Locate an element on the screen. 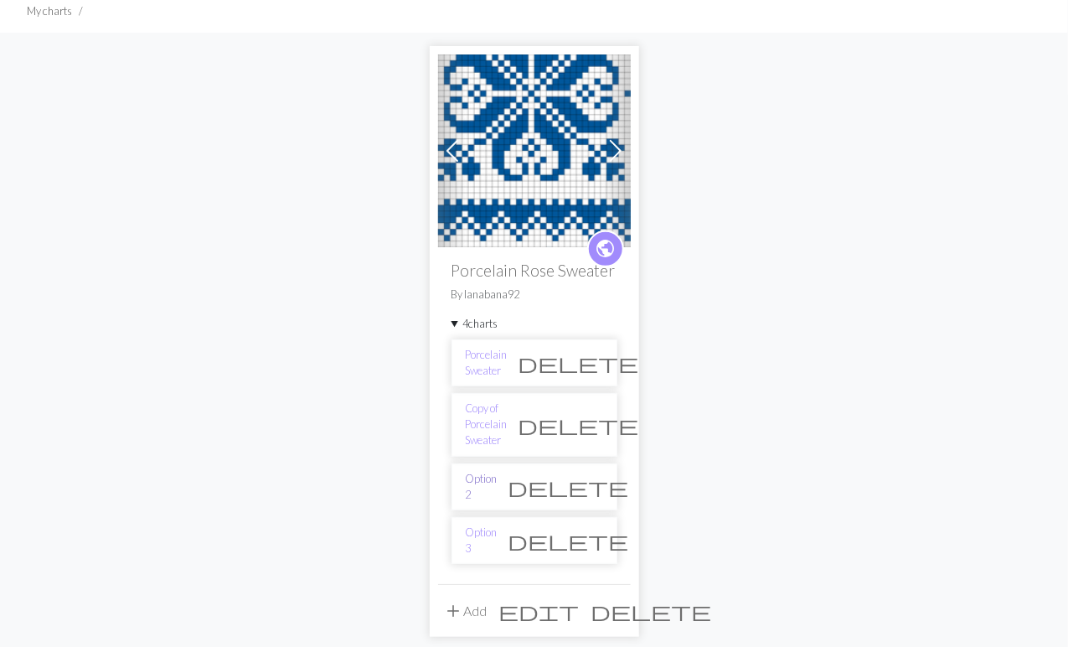  h2: Porcelain Rose Sweater is located at coordinates (534, 270).